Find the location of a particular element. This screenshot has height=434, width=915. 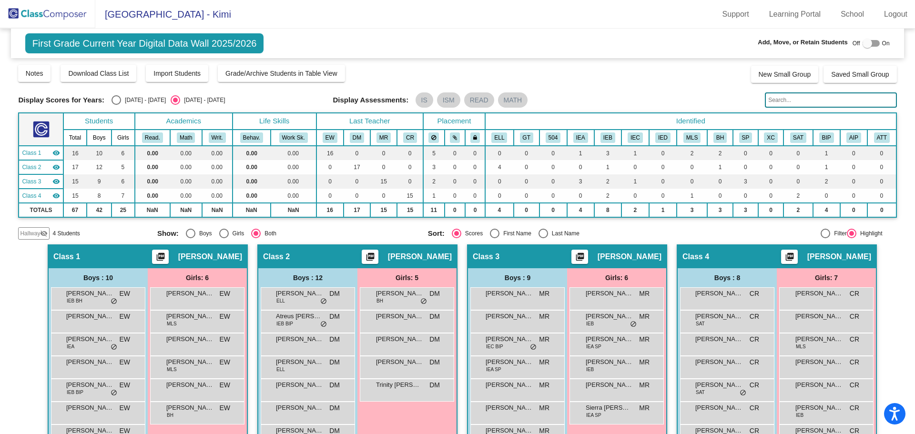

button: MLS is located at coordinates (692, 138).